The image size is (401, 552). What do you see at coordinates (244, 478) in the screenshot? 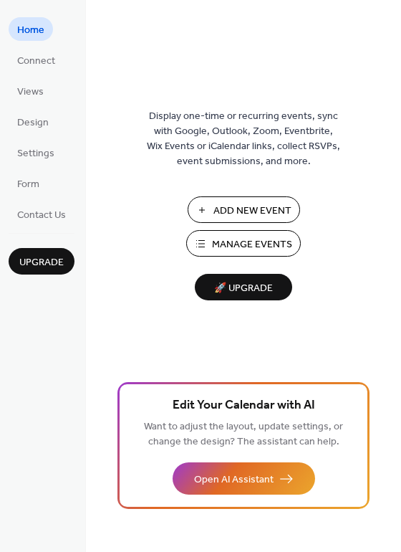
I see `button: Open AI Assistant` at bounding box center [244, 478].